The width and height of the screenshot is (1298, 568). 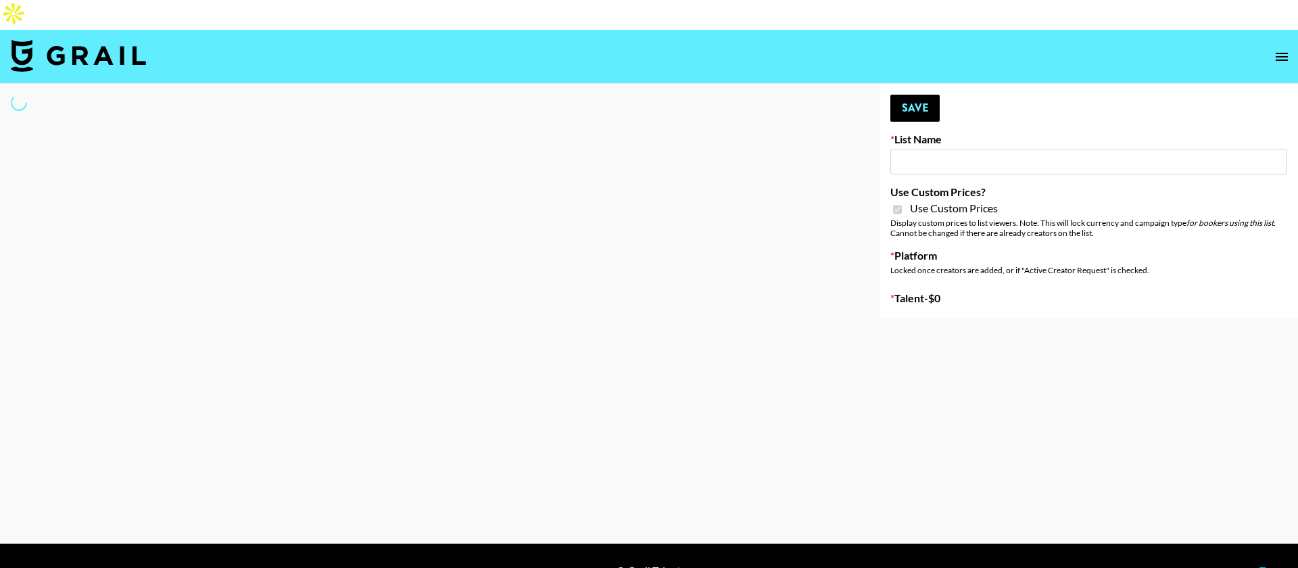 I want to click on button: Save, so click(x=915, y=108).